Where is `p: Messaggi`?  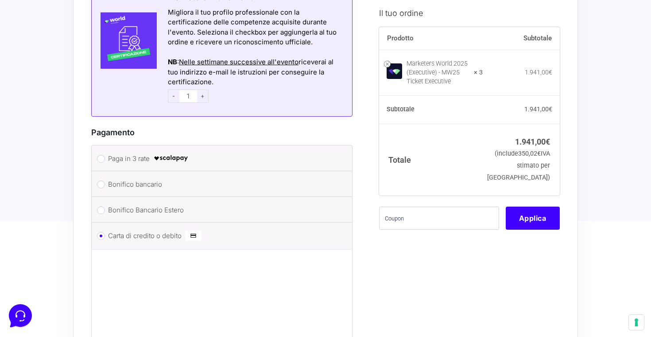 p: Messaggi is located at coordinates (89, 271).